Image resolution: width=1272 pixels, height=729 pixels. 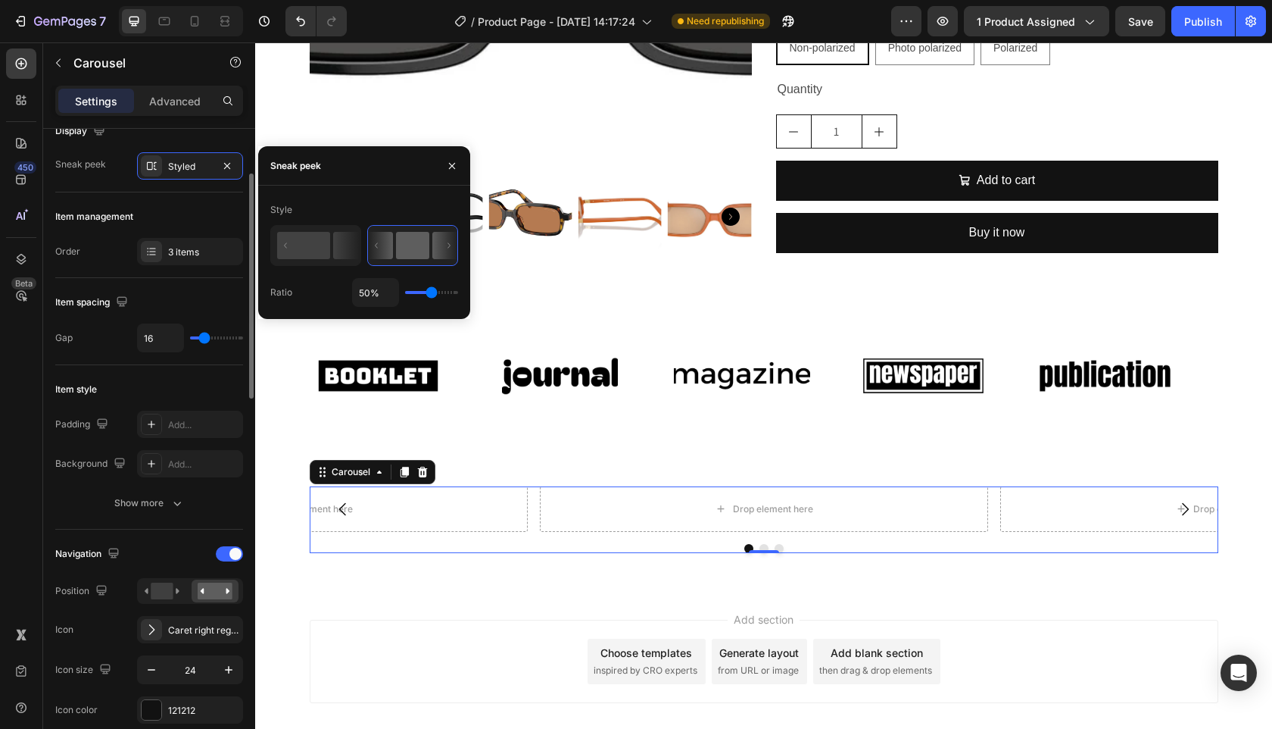 I want to click on div: Background, so click(x=92, y=464).